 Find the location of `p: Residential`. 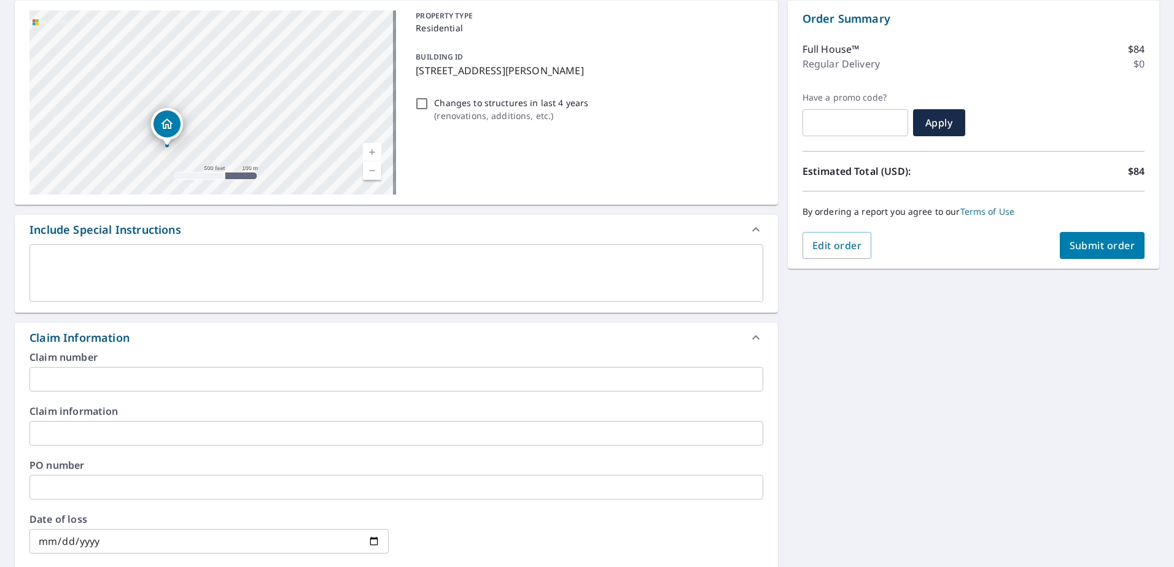

p: Residential is located at coordinates (587, 28).